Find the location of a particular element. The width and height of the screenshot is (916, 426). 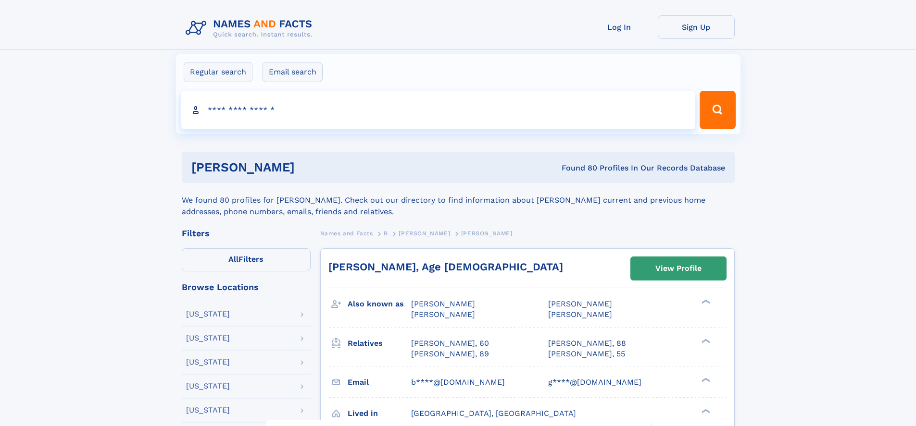

h3: Also known as is located at coordinates (379, 304).